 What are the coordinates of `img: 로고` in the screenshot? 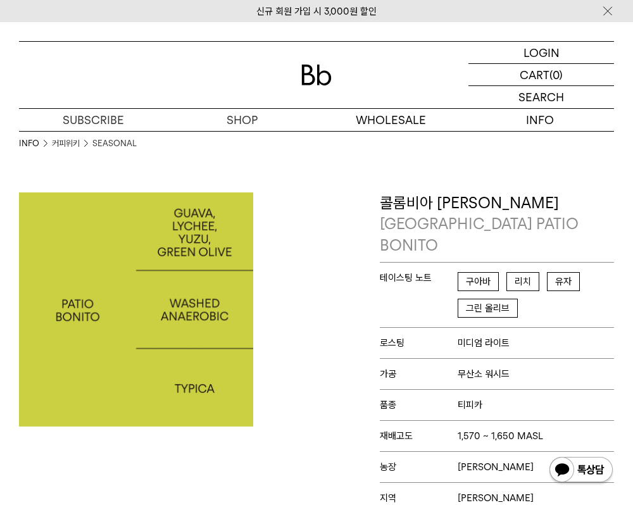 It's located at (316, 75).